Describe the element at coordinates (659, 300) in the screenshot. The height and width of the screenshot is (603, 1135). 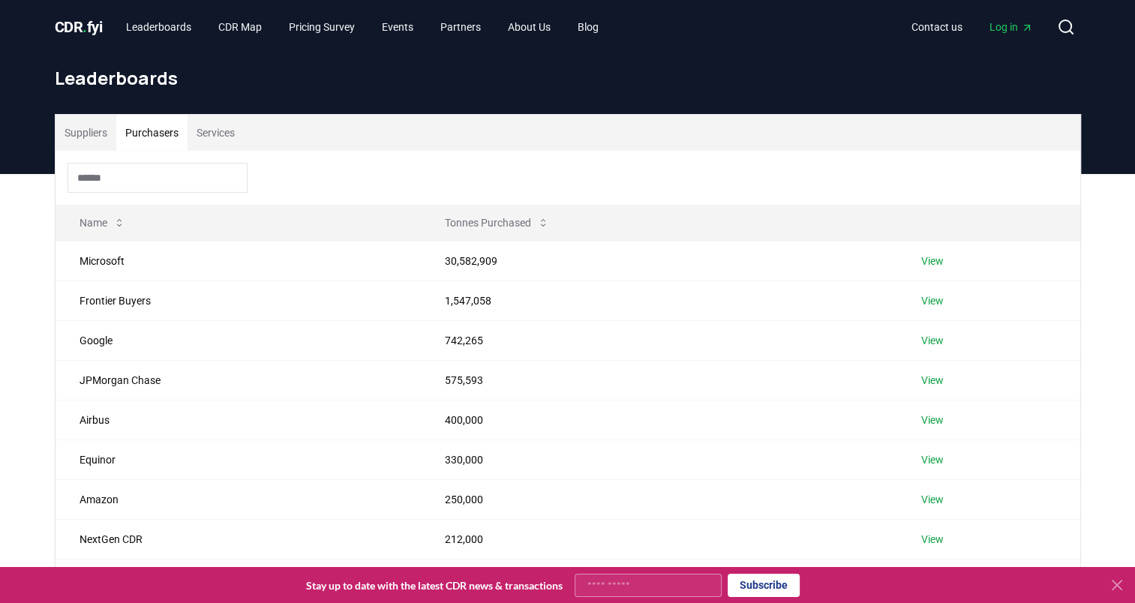
I see `td: 1,547,058` at that location.